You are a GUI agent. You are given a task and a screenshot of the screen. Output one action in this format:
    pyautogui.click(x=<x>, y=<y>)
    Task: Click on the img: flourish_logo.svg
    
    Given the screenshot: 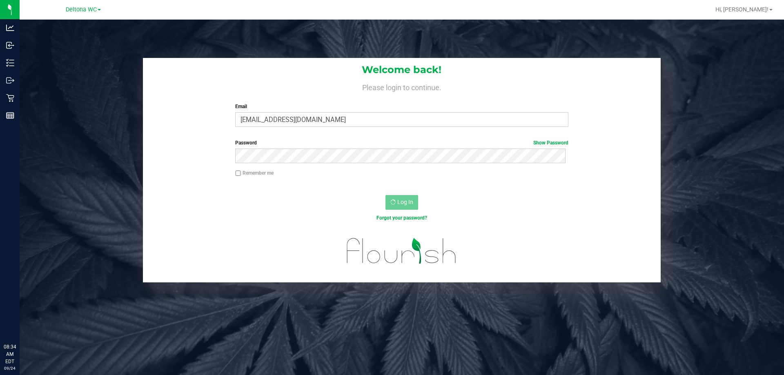 What is the action you would take?
    pyautogui.click(x=401, y=251)
    